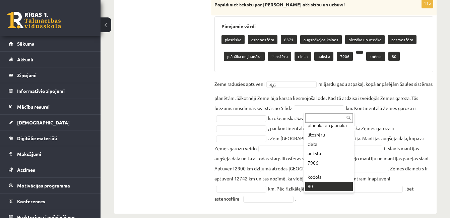  I want to click on div: 7906, so click(329, 163).